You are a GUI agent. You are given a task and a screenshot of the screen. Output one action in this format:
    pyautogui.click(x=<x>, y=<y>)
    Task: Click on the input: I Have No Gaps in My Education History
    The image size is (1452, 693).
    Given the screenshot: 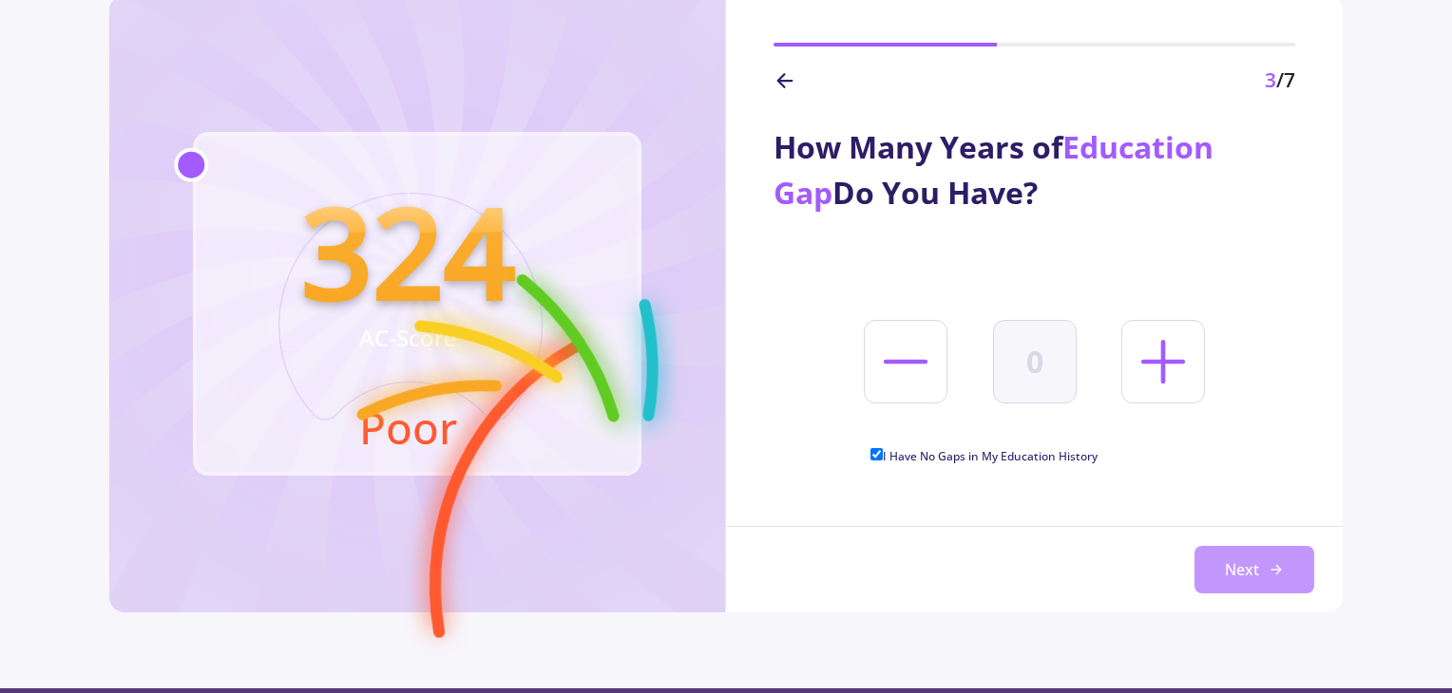 What is the action you would take?
    pyautogui.click(x=876, y=454)
    